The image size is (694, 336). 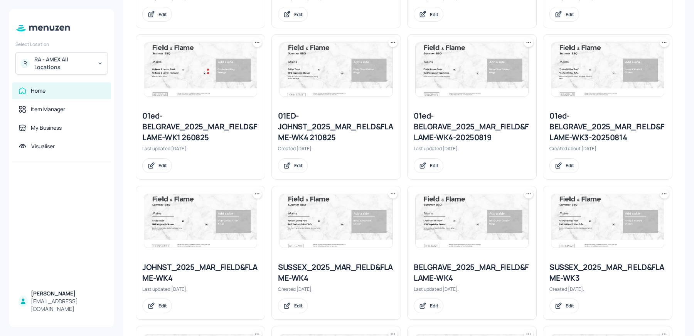 I want to click on div: My Business, so click(x=46, y=128).